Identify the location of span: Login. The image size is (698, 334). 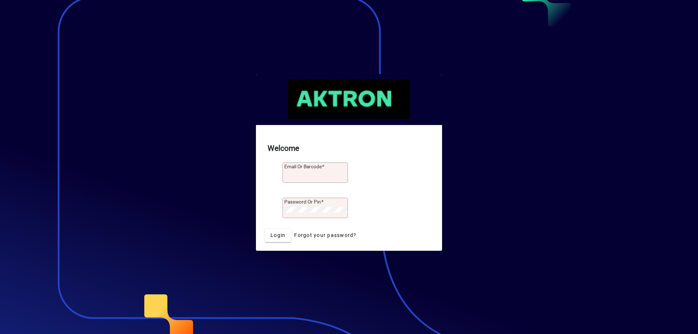
(278, 235).